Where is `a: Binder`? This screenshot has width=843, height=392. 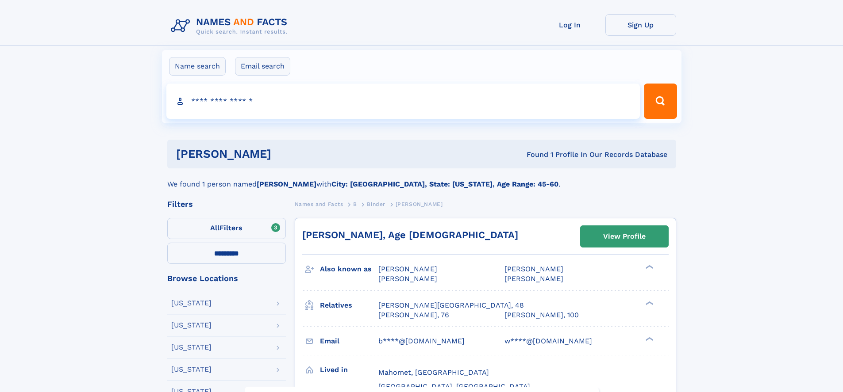 a: Binder is located at coordinates (376, 204).